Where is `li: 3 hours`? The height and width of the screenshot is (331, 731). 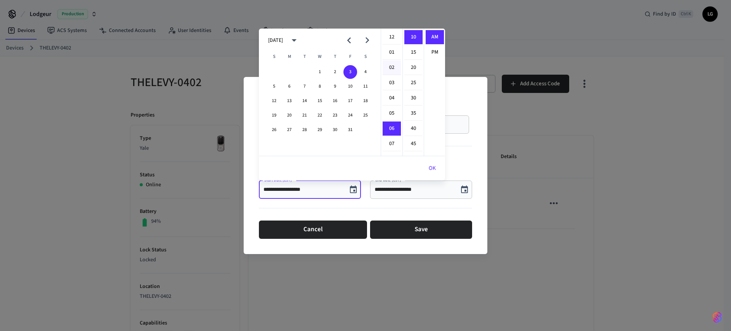 li: 3 hours is located at coordinates (392, 83).